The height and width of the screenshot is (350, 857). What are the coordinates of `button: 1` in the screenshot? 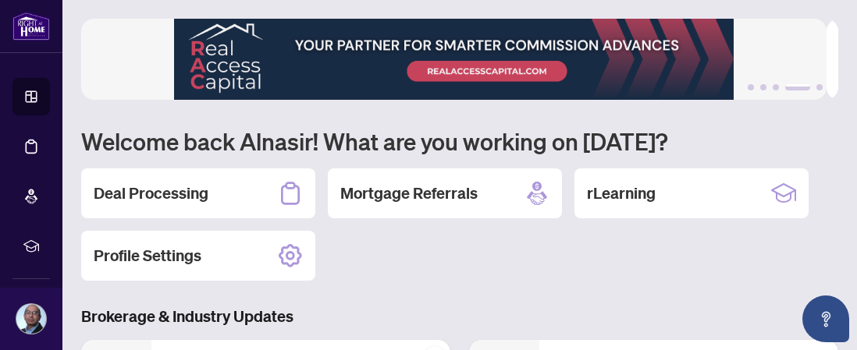 It's located at (751, 87).